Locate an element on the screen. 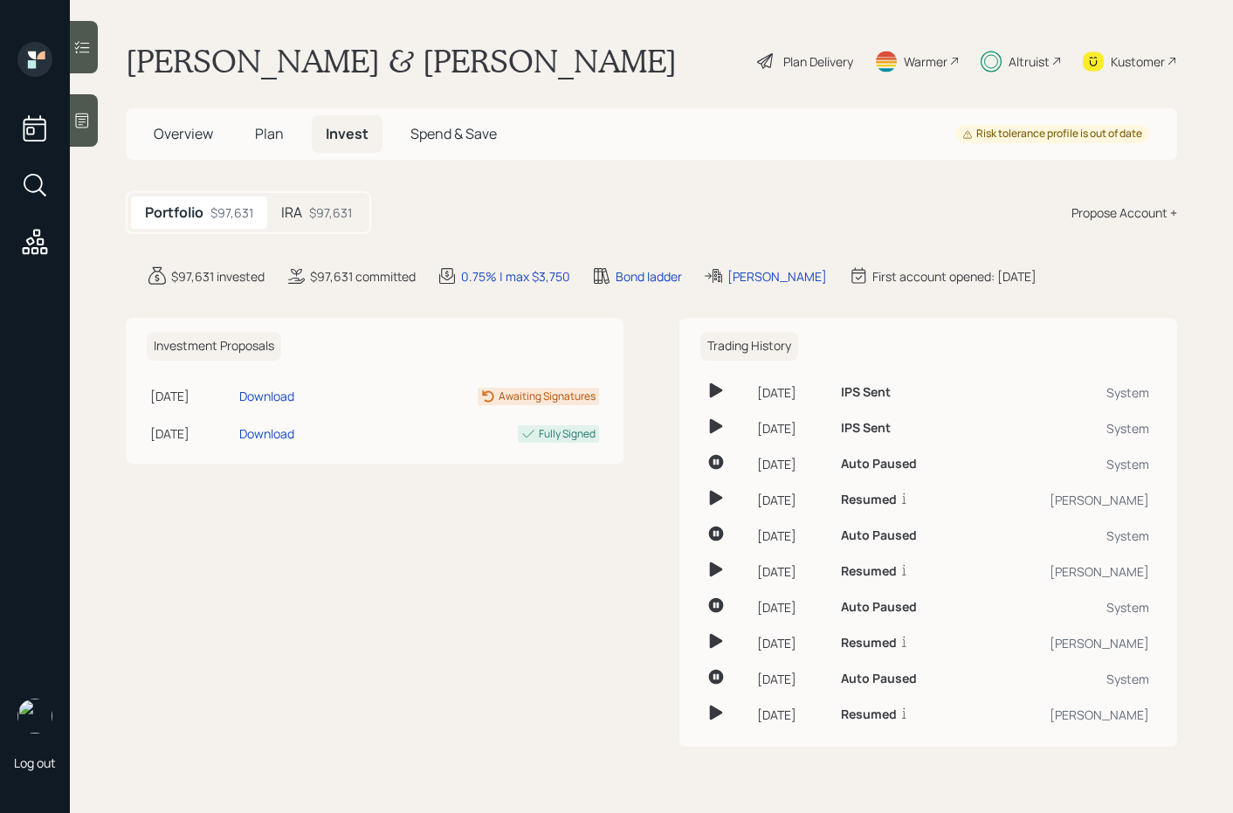 This screenshot has height=813, width=1233. div: Propose Account + is located at coordinates (1124, 212).